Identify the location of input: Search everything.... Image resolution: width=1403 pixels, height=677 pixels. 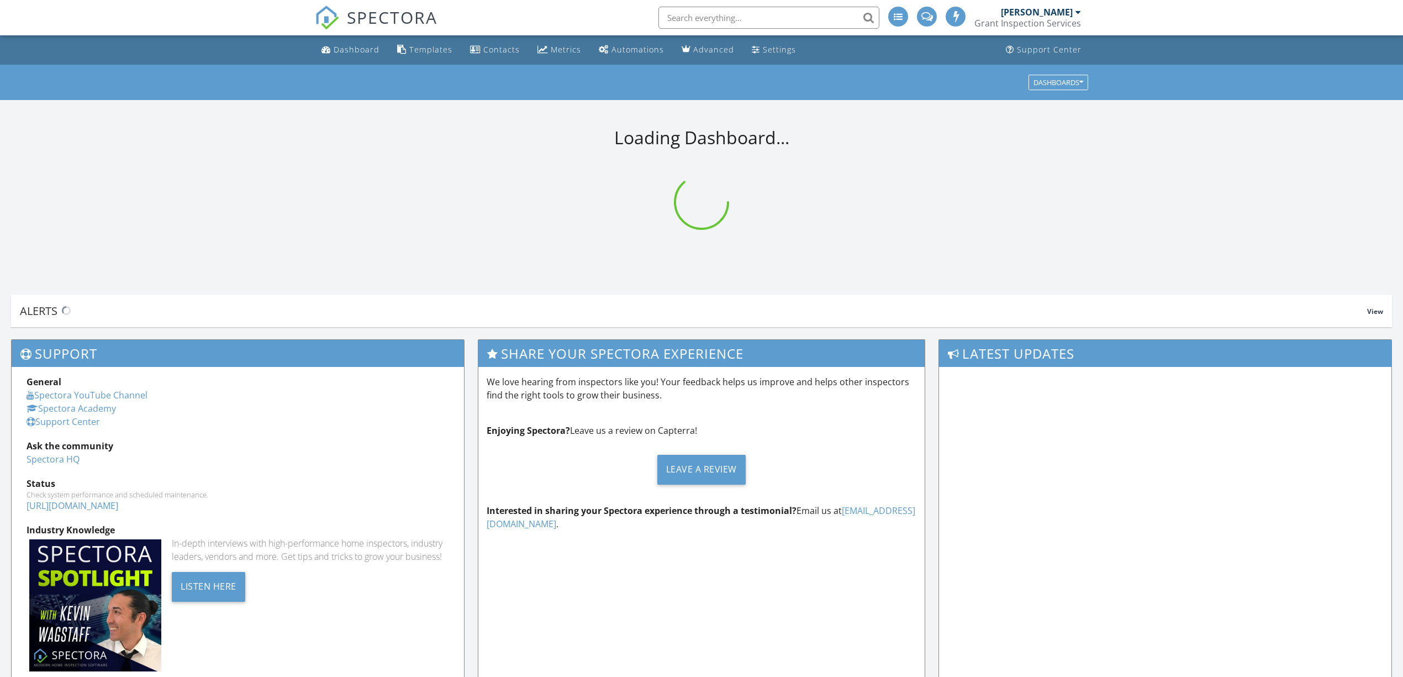
(769, 18).